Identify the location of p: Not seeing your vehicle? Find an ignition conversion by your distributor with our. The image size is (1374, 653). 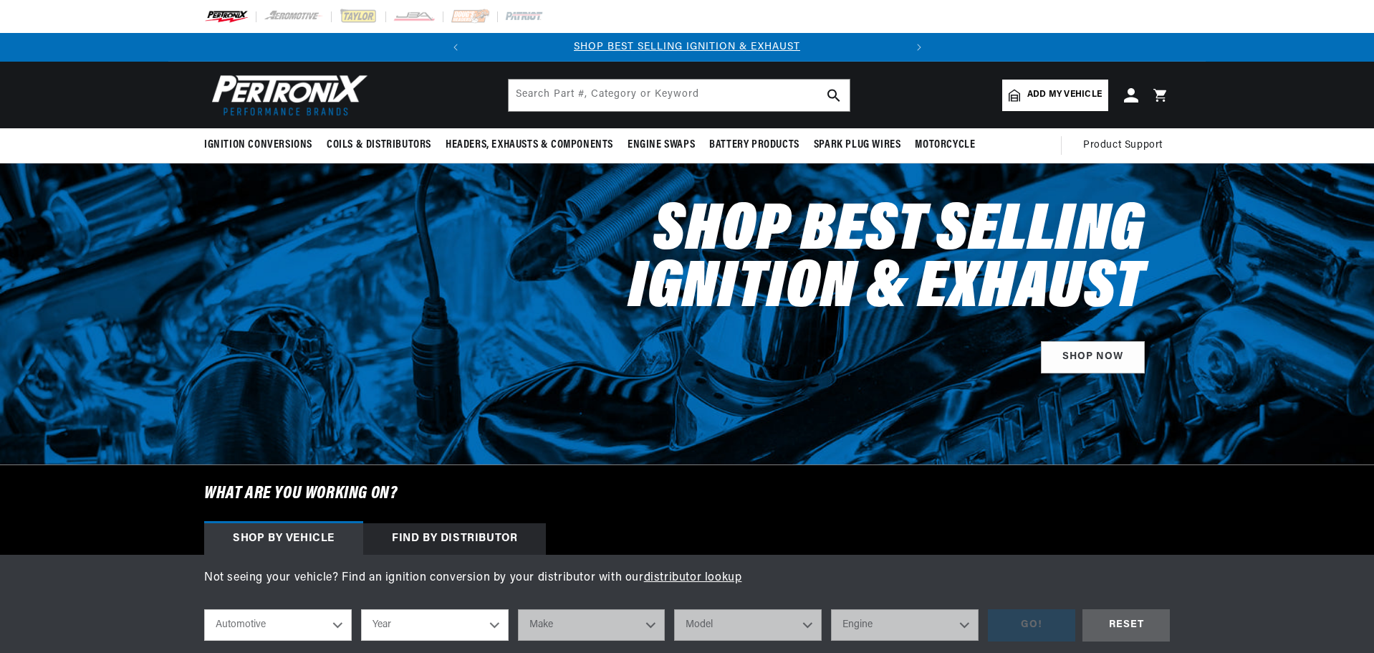
(687, 578).